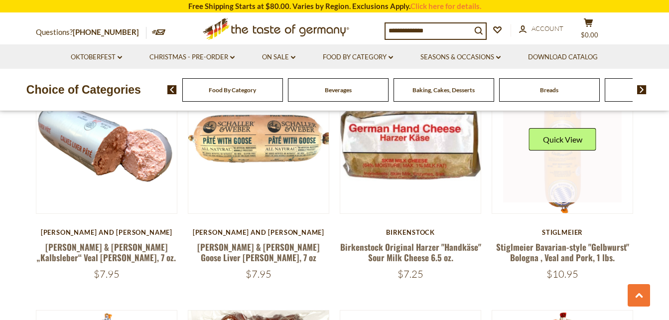  Describe the element at coordinates (563, 139) in the screenshot. I see `button: Quick View` at that location.